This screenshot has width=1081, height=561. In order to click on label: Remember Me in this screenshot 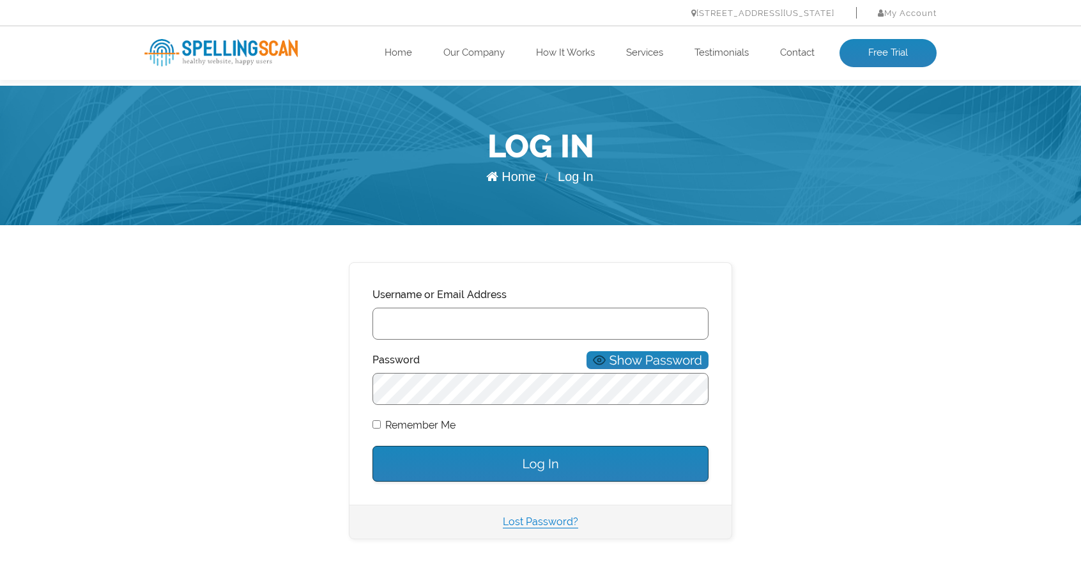, I will do `click(414, 425)`.